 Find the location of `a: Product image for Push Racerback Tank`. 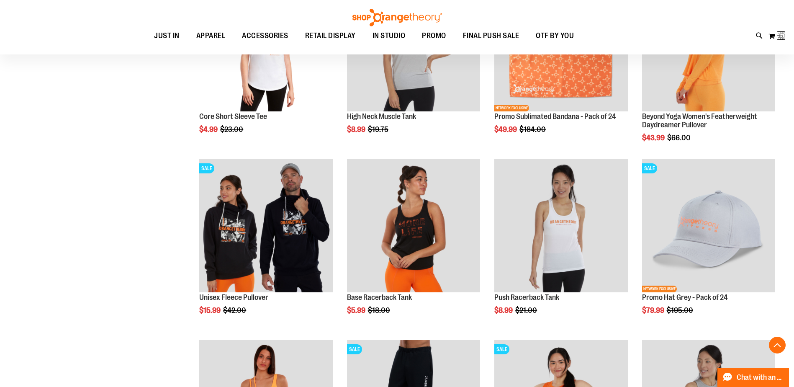

a: Product image for Push Racerback Tank is located at coordinates (561, 226).